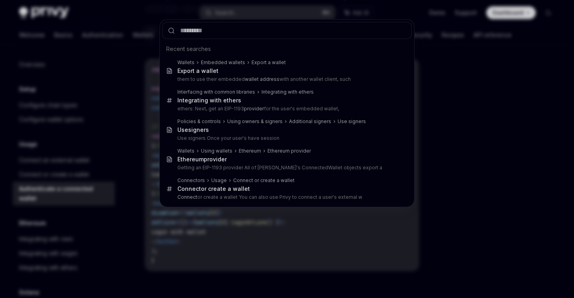  What do you see at coordinates (264, 181) in the screenshot?
I see `div: Connect or create a wallet` at bounding box center [264, 181].